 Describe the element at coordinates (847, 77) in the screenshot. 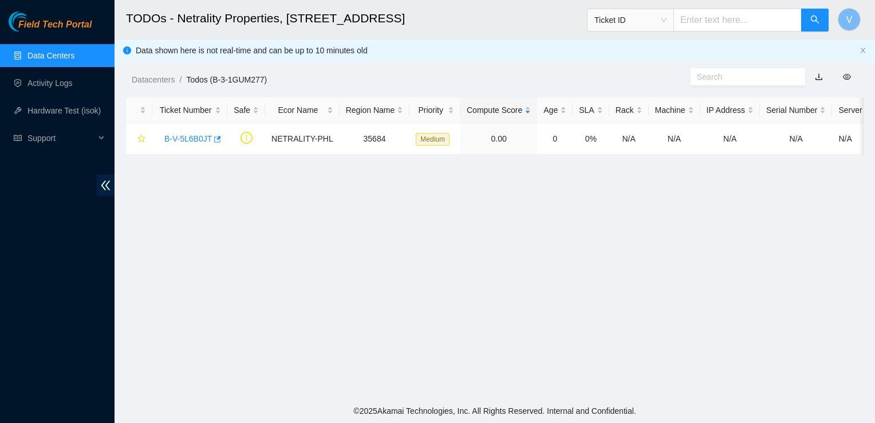

I see `span: eye` at that location.